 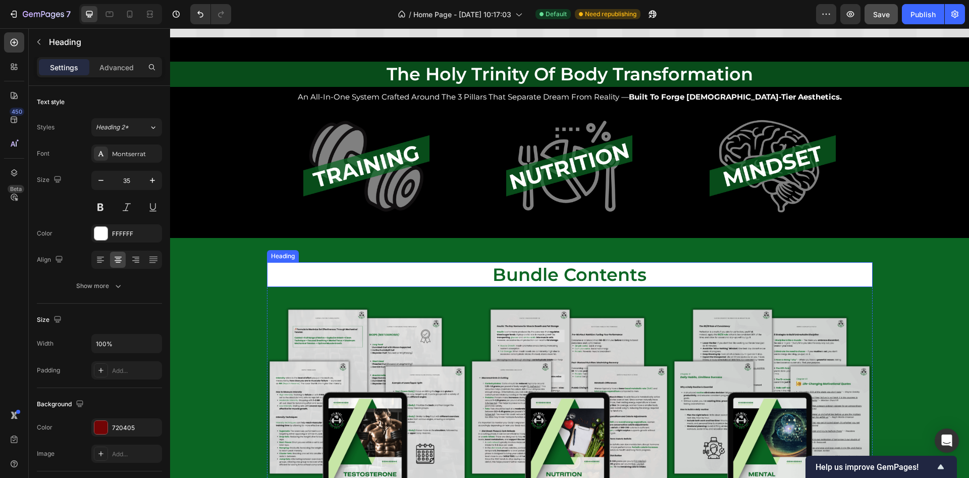 I want to click on button: Save, so click(x=882, y=14).